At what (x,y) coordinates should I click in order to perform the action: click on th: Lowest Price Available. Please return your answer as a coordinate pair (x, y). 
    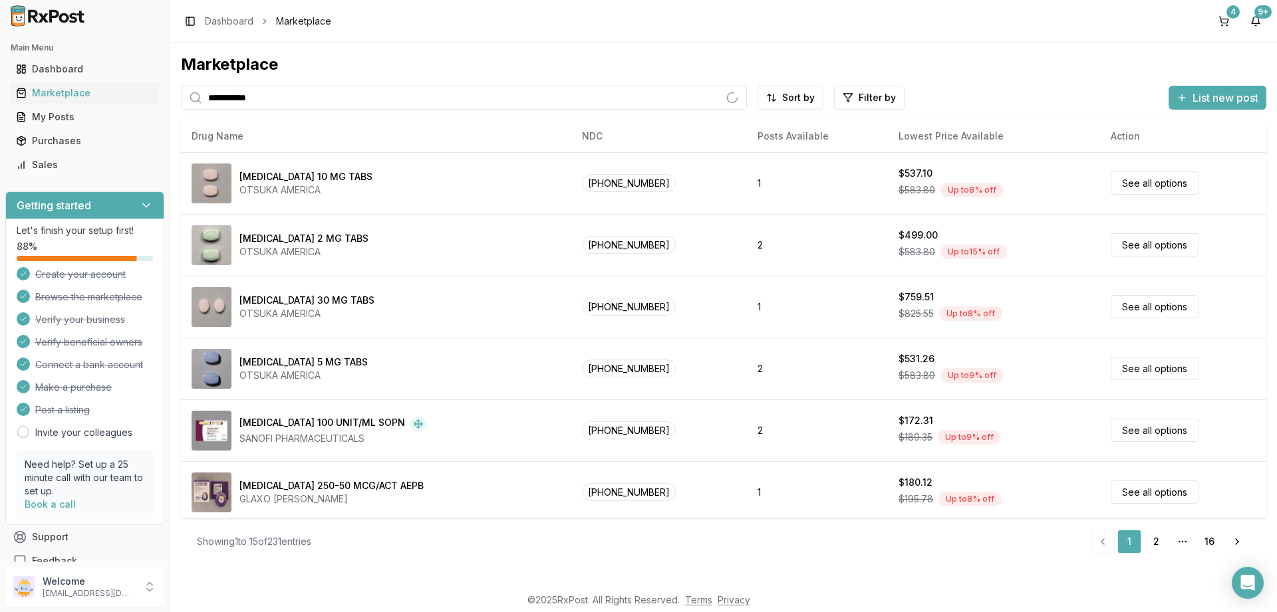
    Looking at the image, I should click on (993, 136).